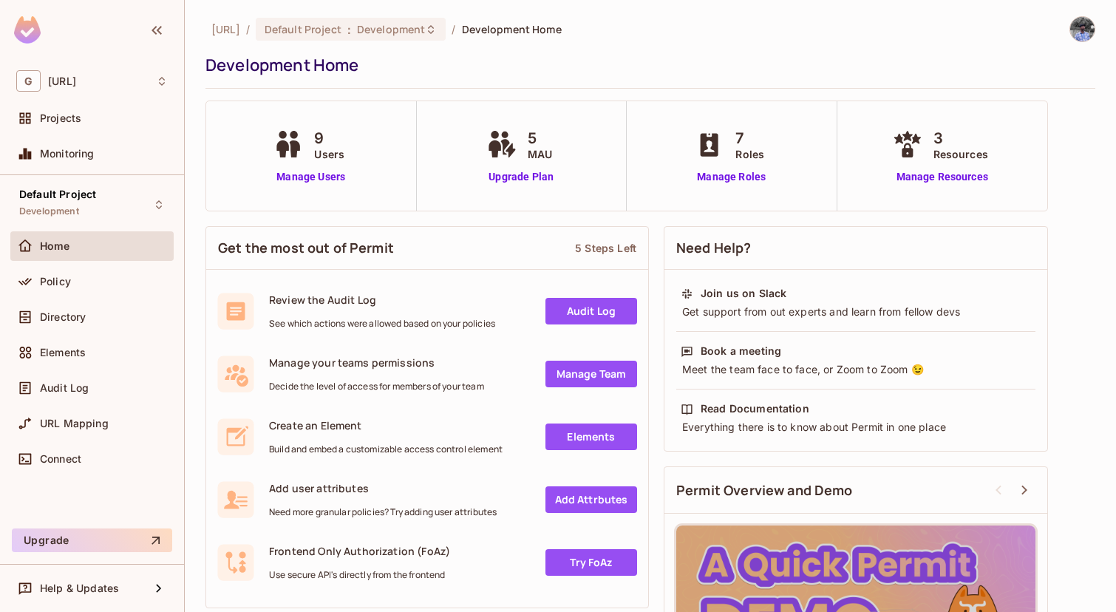 This screenshot has width=1116, height=612. Describe the element at coordinates (540, 138) in the screenshot. I see `span: 5` at that location.